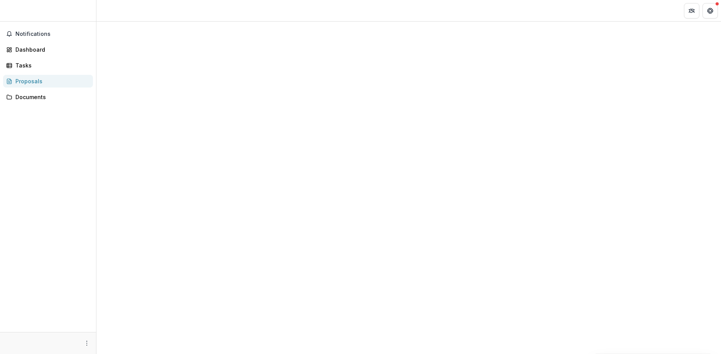 Image resolution: width=721 pixels, height=354 pixels. What do you see at coordinates (48, 49) in the screenshot?
I see `a: Dashboard` at bounding box center [48, 49].